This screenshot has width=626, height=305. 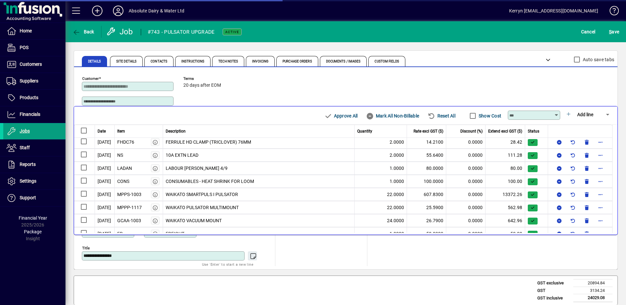 What do you see at coordinates (505, 142) in the screenshot?
I see `td: 28.42` at bounding box center [505, 142].